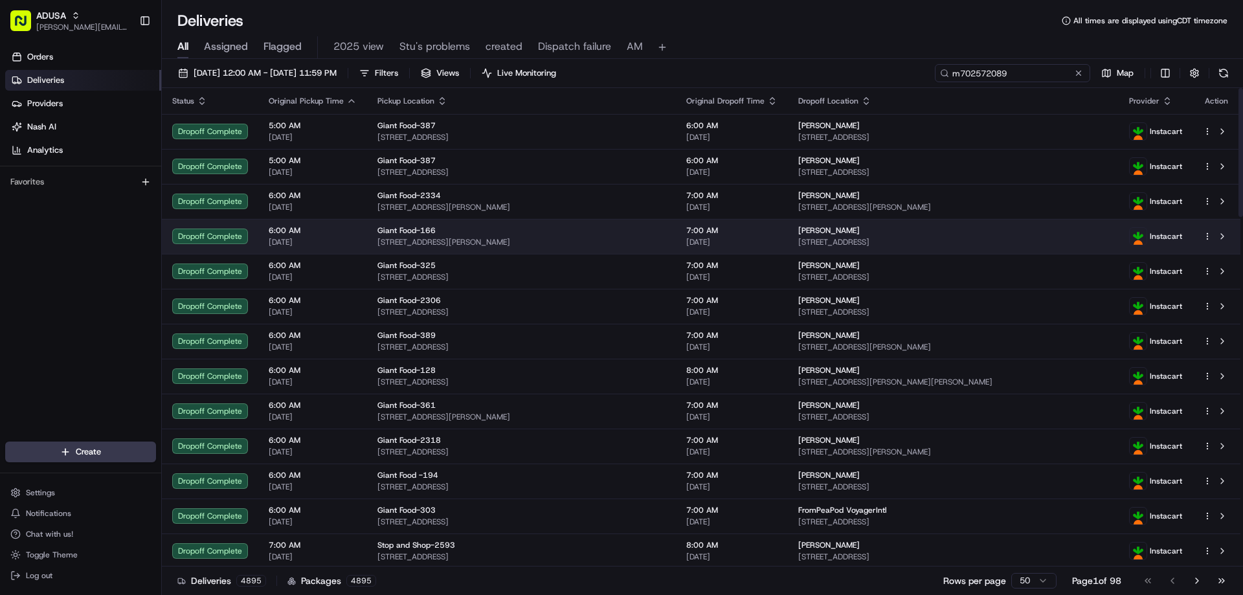  I want to click on span: 8:00 AM, so click(732, 545).